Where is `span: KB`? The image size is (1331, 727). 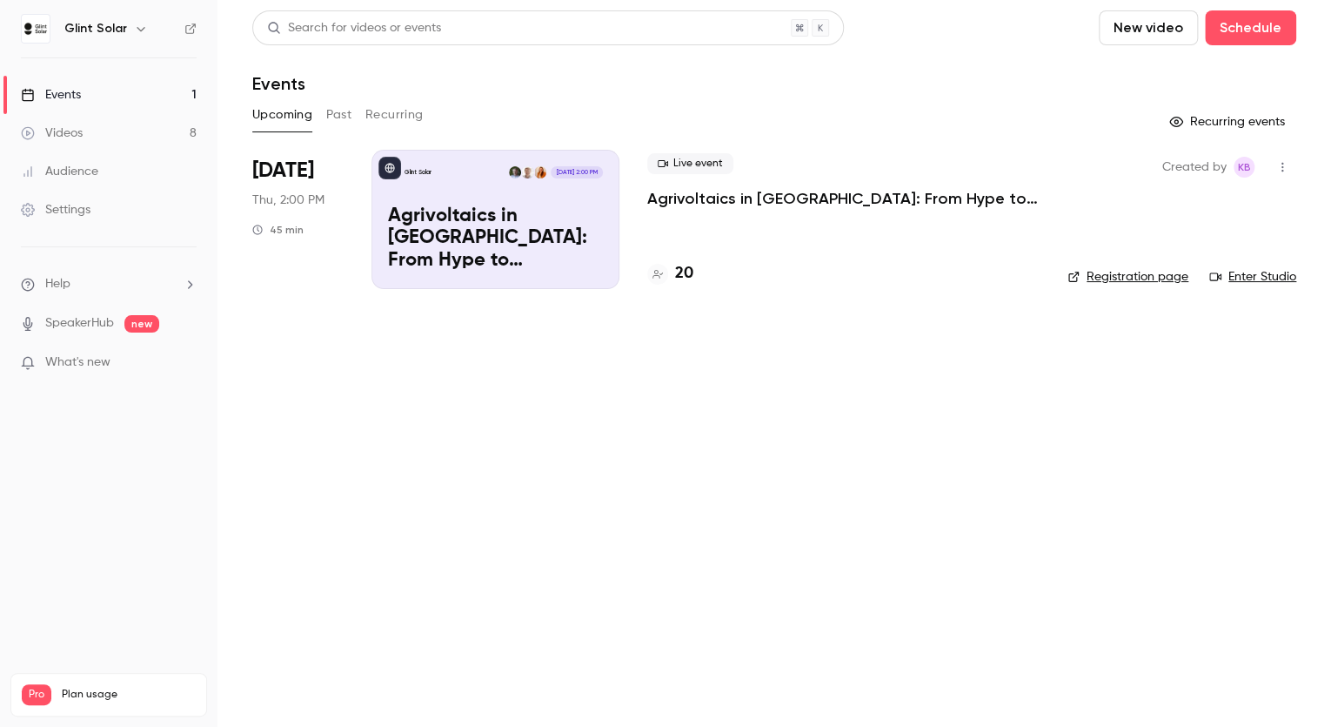
span: KB is located at coordinates (1244, 167).